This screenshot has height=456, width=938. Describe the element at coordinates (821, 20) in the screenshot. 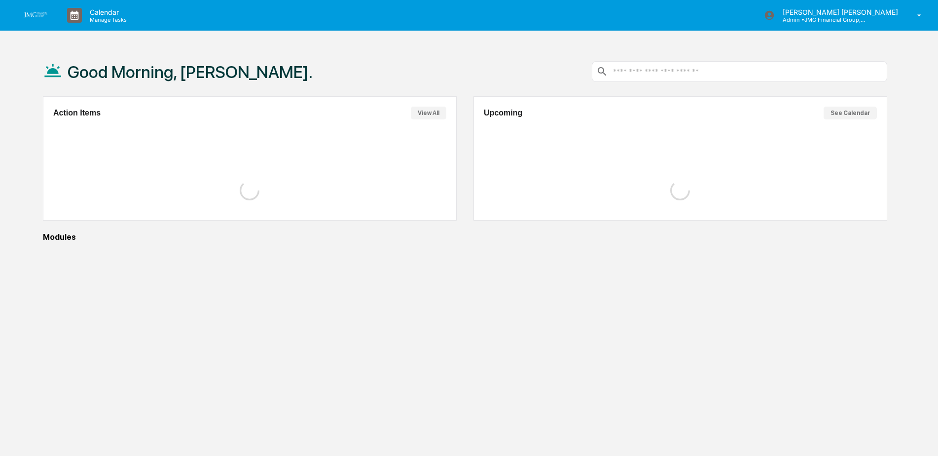

I see `p: Admin • JMG Financial Group, Ltd.` at that location.